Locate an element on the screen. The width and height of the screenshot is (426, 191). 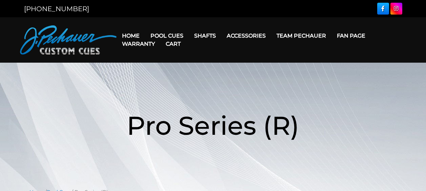
a: Shafts is located at coordinates (205, 36).